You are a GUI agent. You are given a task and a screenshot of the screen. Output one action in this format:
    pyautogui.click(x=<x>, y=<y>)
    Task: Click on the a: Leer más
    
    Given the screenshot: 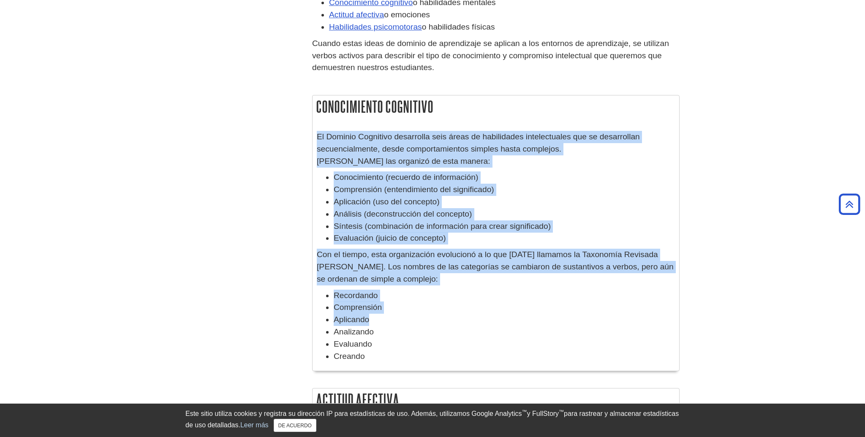 What is the action you would take?
    pyautogui.click(x=254, y=425)
    